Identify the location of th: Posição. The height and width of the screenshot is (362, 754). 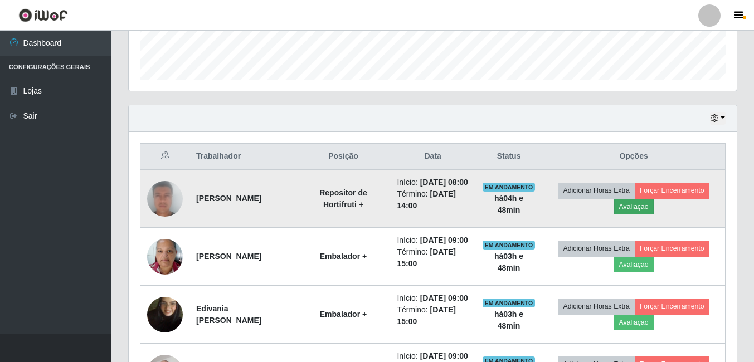
(343, 157).